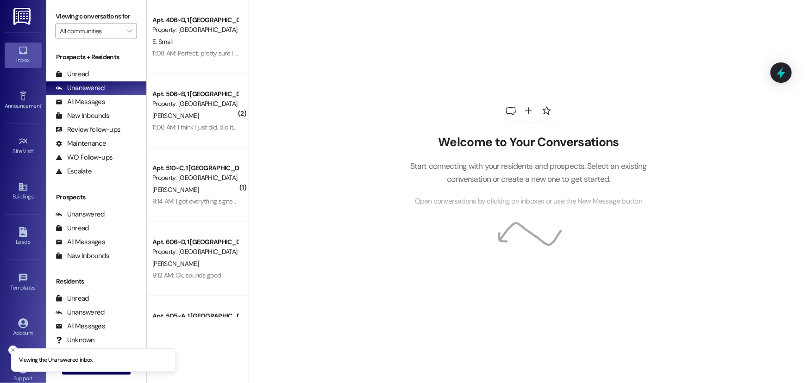 The image size is (808, 383). What do you see at coordinates (23, 16) in the screenshot?
I see `img: ResiDesk Logo` at bounding box center [23, 16].